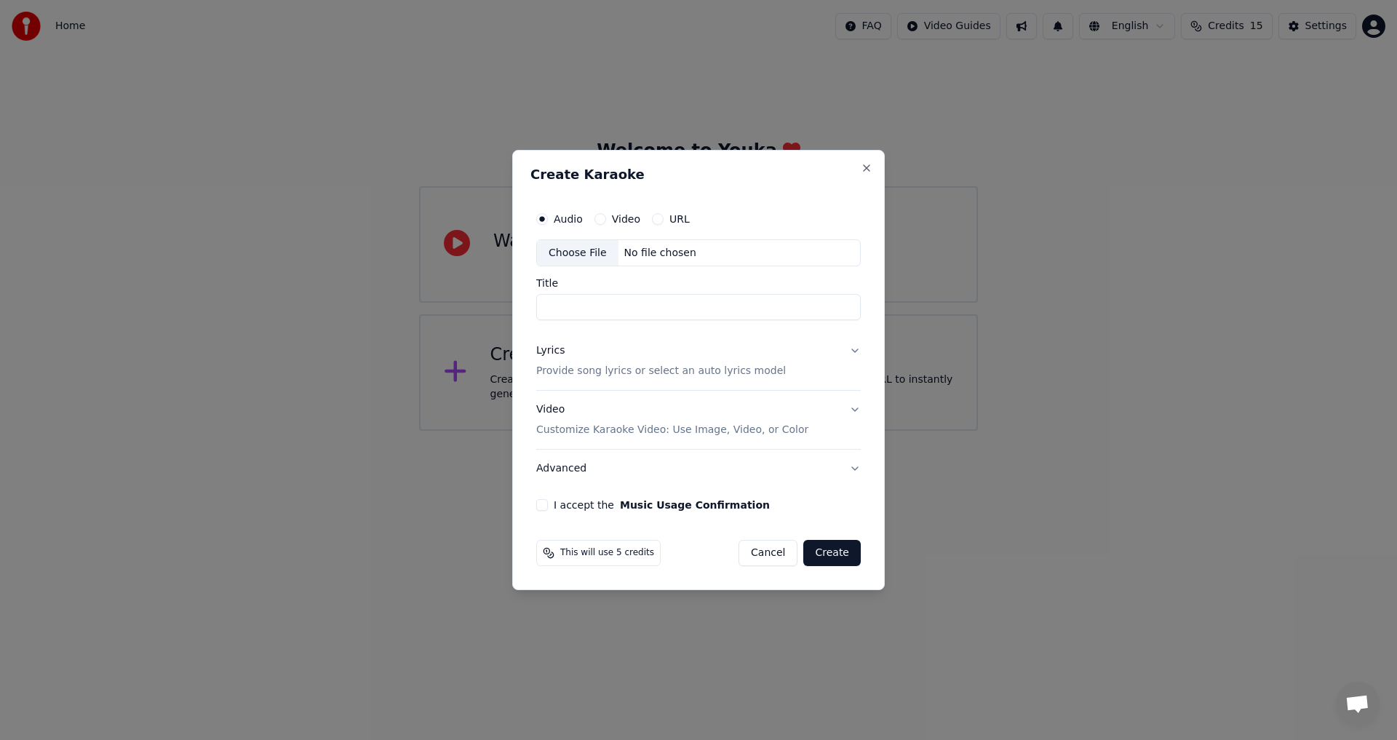 The image size is (1397, 740). What do you see at coordinates (626, 219) in the screenshot?
I see `label: Video` at bounding box center [626, 219].